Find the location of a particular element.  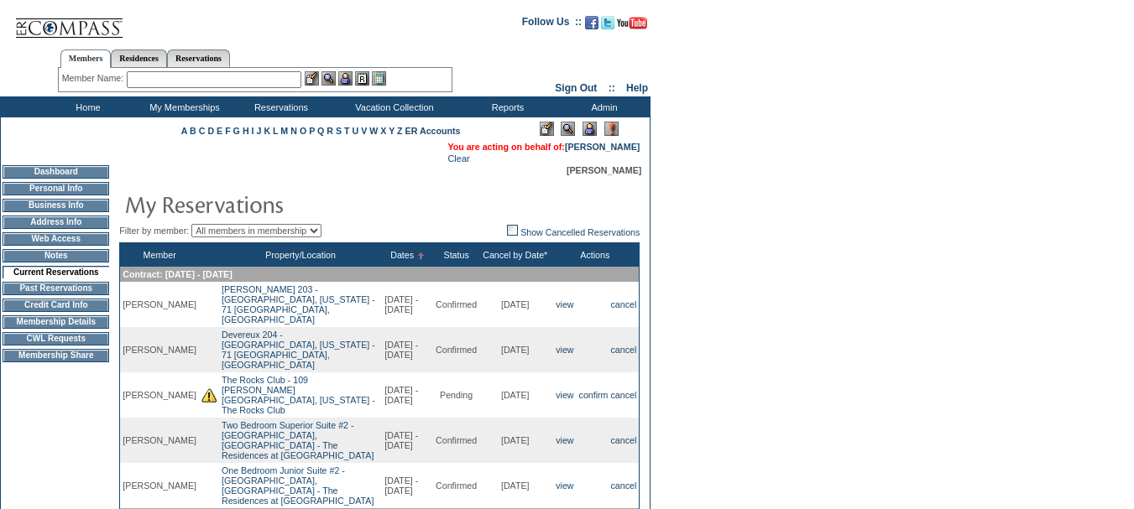

a: M is located at coordinates (284, 131).